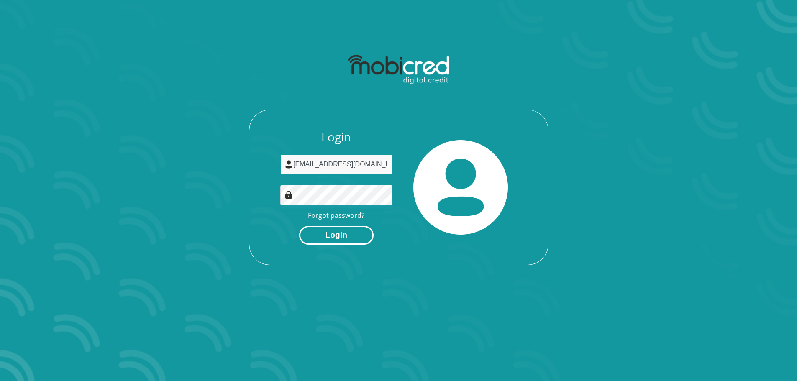 This screenshot has width=797, height=381. What do you see at coordinates (289, 164) in the screenshot?
I see `img: user-icon image` at bounding box center [289, 164].